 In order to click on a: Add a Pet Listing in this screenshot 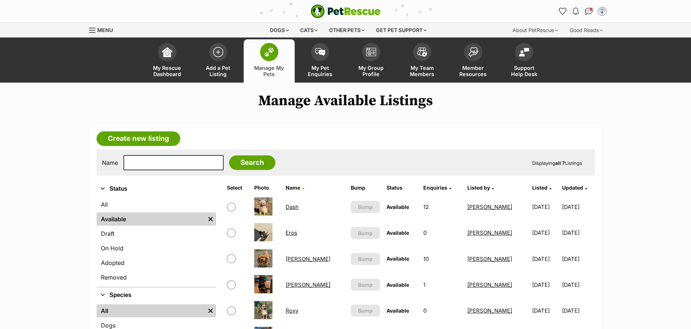, I will do `click(218, 61)`.